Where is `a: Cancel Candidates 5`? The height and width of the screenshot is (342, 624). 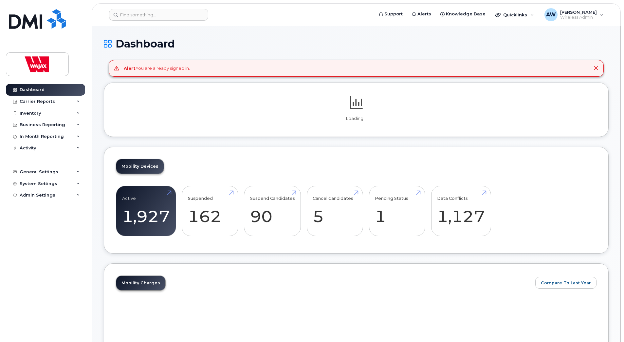 a: Cancel Candidates 5 is located at coordinates (334, 211).